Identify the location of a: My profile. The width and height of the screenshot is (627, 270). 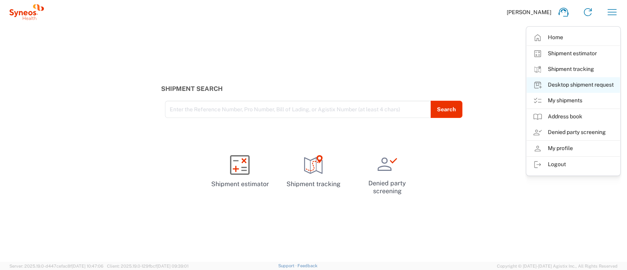
(573, 149).